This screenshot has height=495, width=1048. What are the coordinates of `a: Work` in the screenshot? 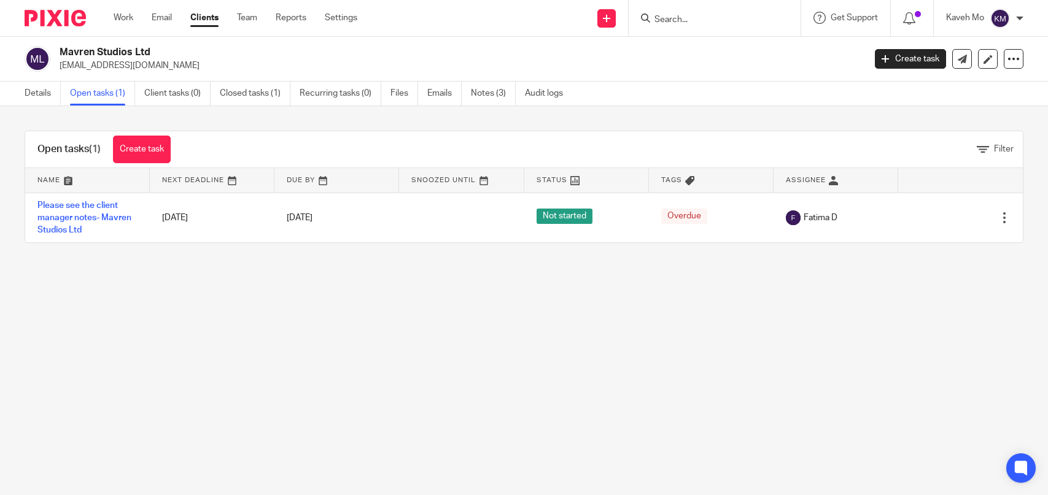 It's located at (123, 18).